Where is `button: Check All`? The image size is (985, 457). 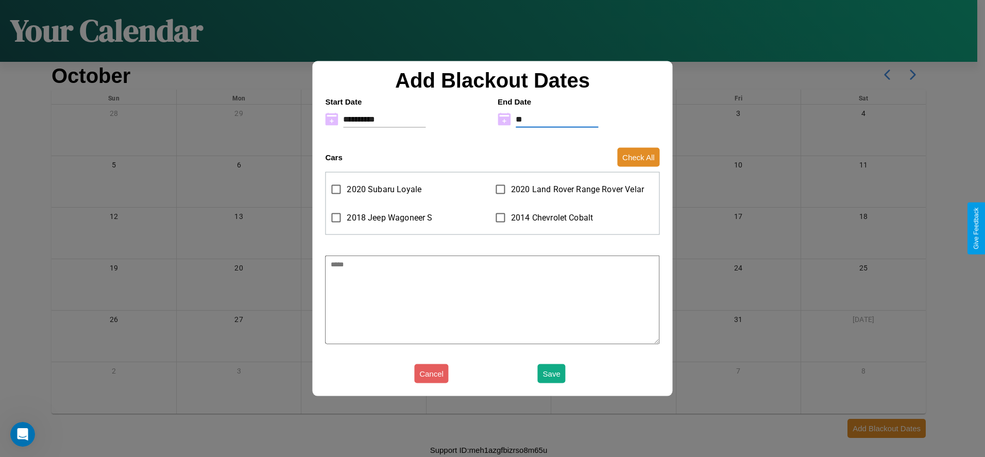
button: Check All is located at coordinates (639, 157).